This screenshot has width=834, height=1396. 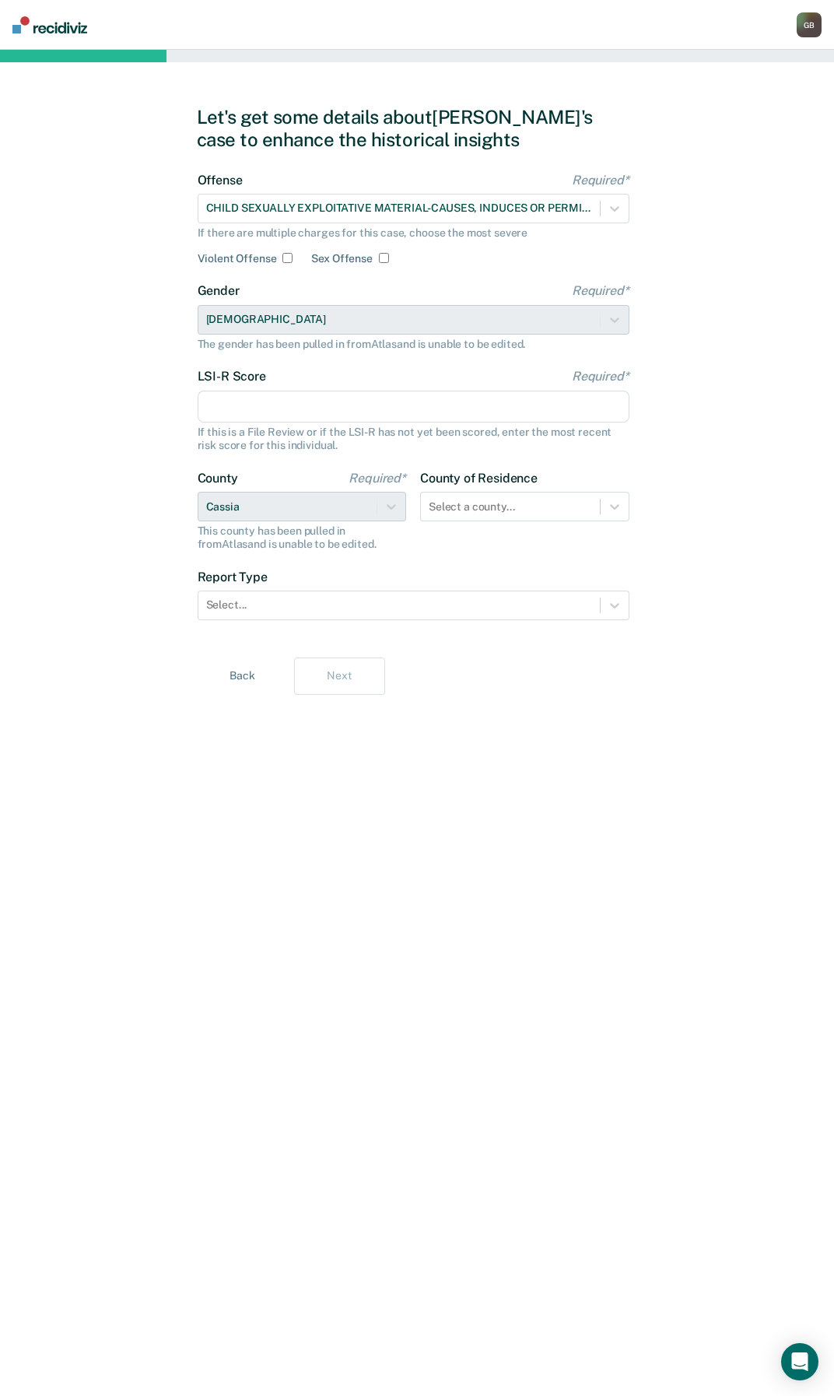 What do you see at coordinates (302, 538) in the screenshot?
I see `div: This county has been pulled in from Atlas and is unable to be edited.` at bounding box center [302, 538].